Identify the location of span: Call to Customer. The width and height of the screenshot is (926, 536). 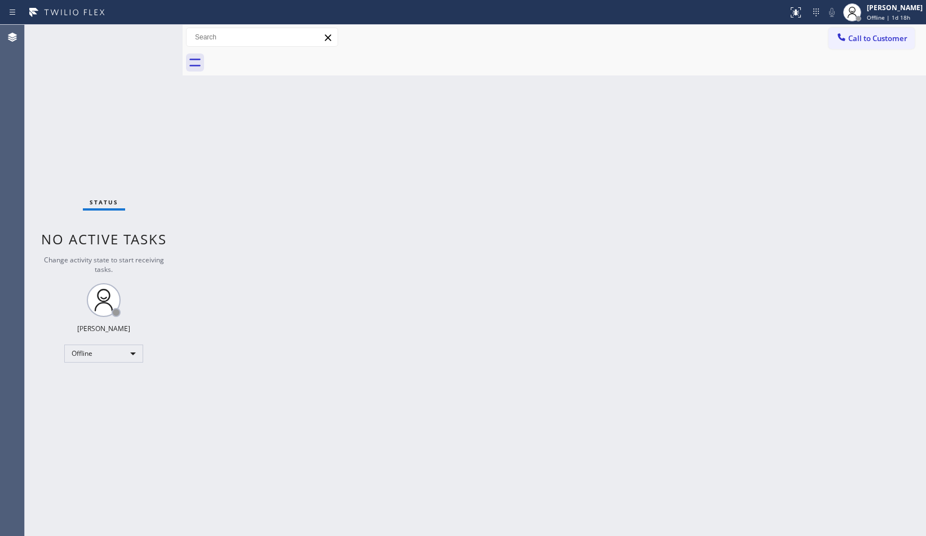
(877, 38).